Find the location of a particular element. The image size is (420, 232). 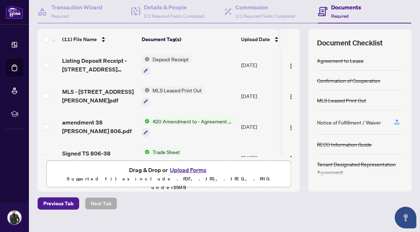

span: 420 Amendment to - Agreement to Lease - Residential is located at coordinates (192, 121).